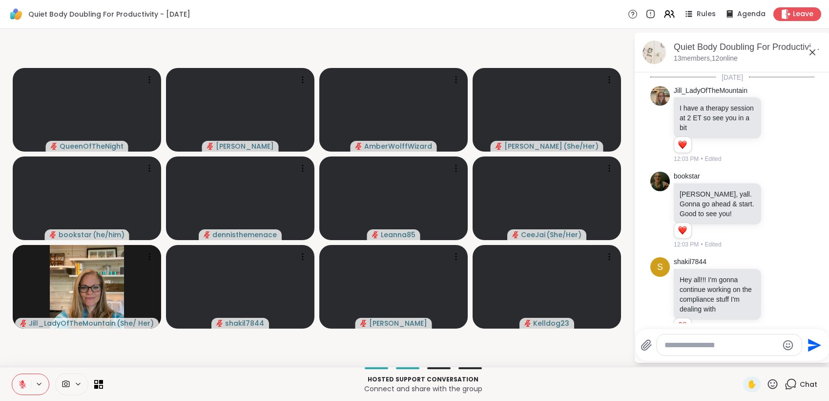  What do you see at coordinates (551, 323) in the screenshot?
I see `span: Kelldog23` at bounding box center [551, 323].